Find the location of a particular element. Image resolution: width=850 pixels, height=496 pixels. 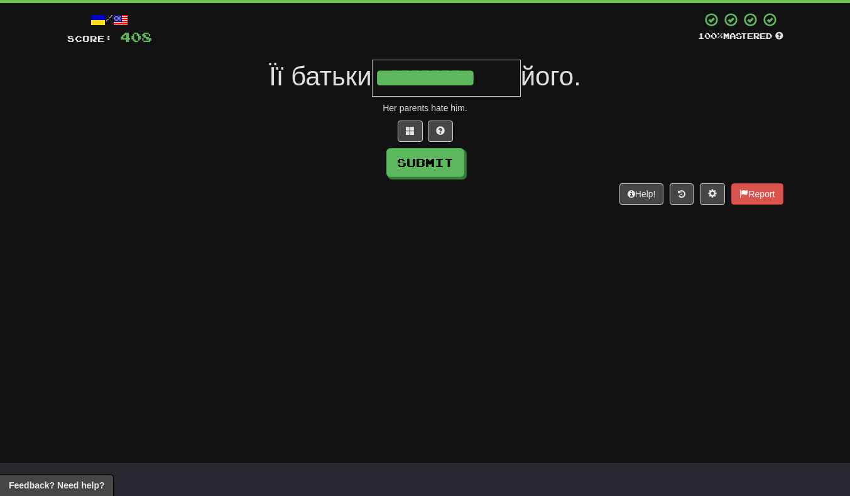

button: Report is located at coordinates (757, 194).